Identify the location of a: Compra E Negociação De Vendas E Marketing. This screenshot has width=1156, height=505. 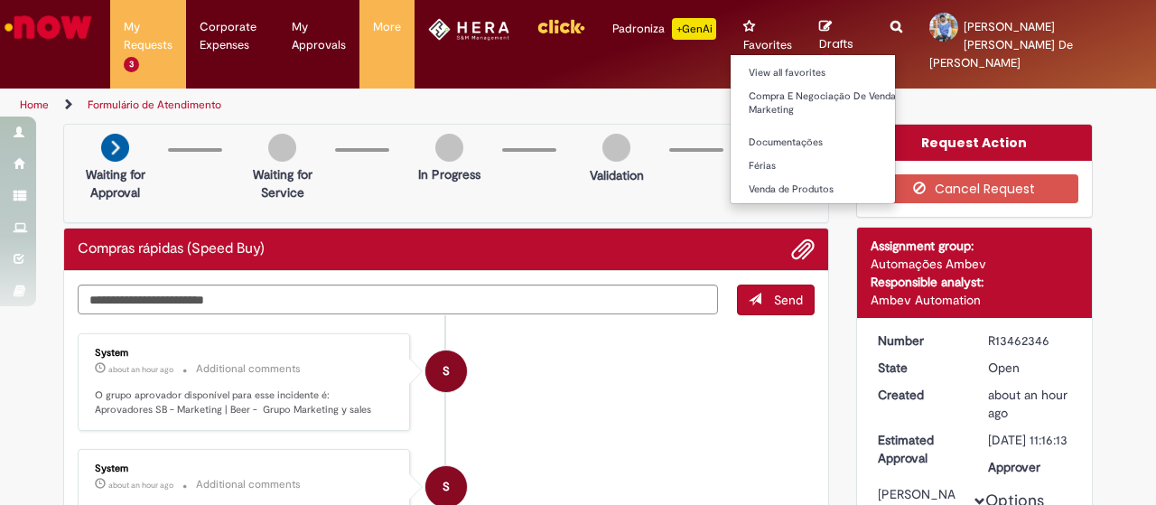
(830, 103).